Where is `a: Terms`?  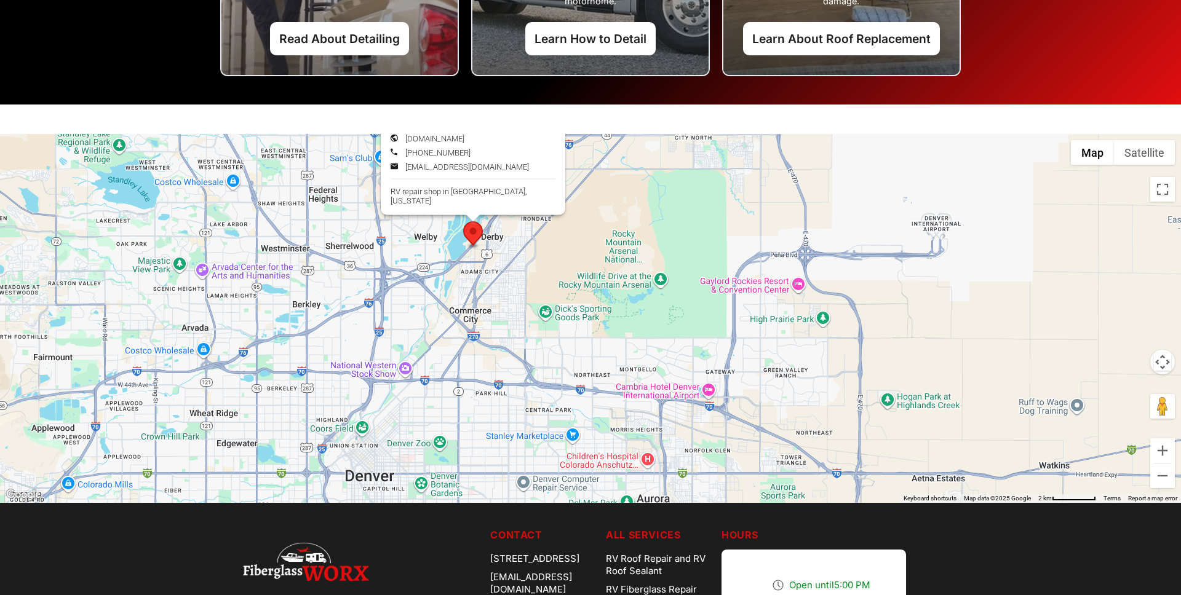
a: Terms is located at coordinates (1112, 498).